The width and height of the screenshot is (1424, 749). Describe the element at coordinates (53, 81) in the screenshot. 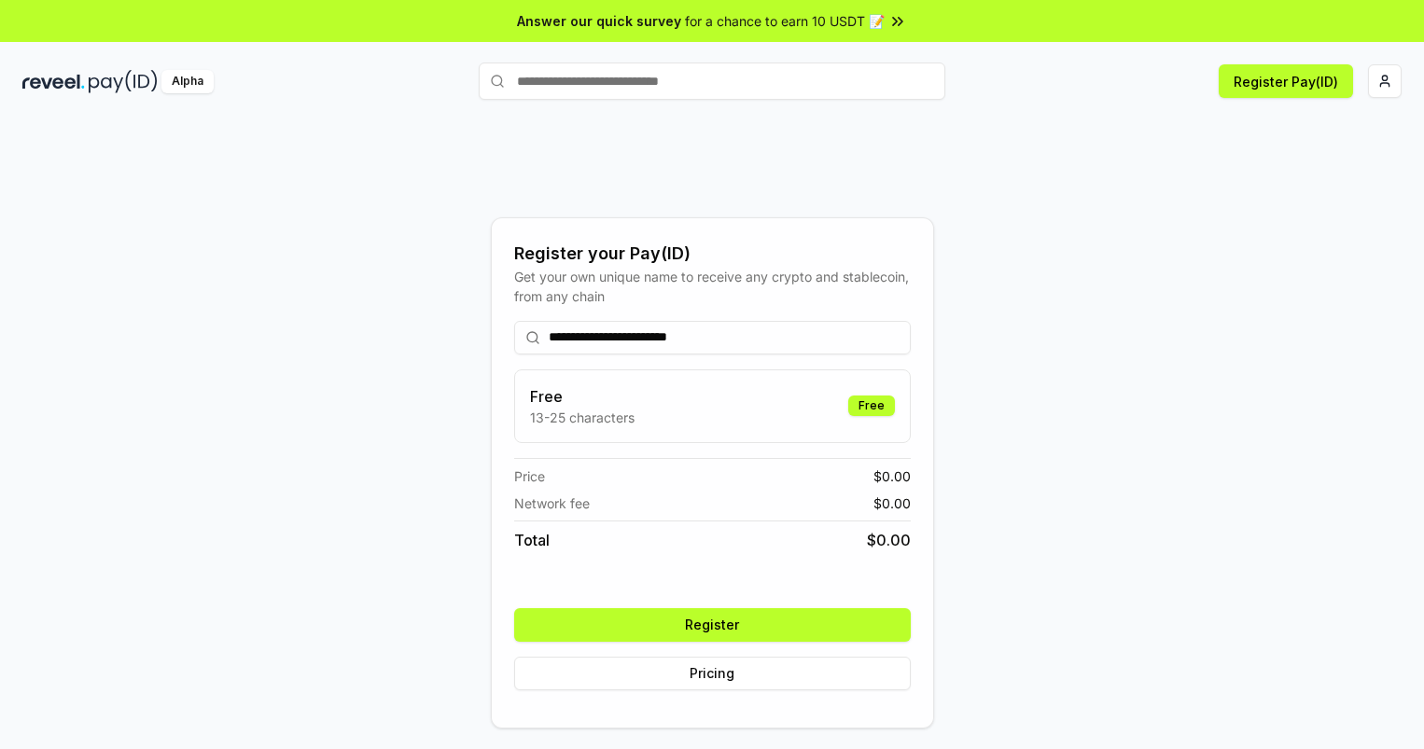

I see `img: reveel_dark` at that location.